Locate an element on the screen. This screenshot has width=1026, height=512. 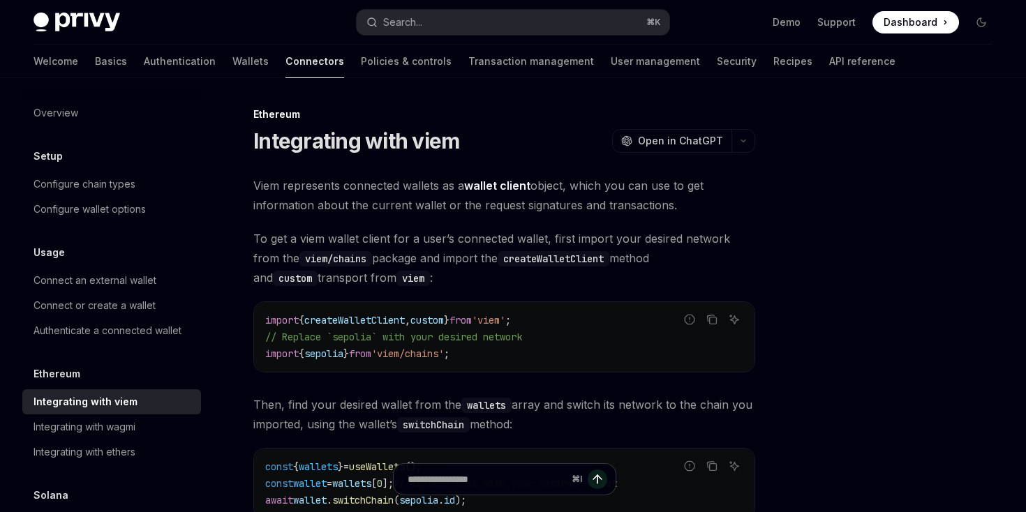
span: Then, find your desired wallet from the array and switch its network to the chain you imported, u... is located at coordinates (504, 414).